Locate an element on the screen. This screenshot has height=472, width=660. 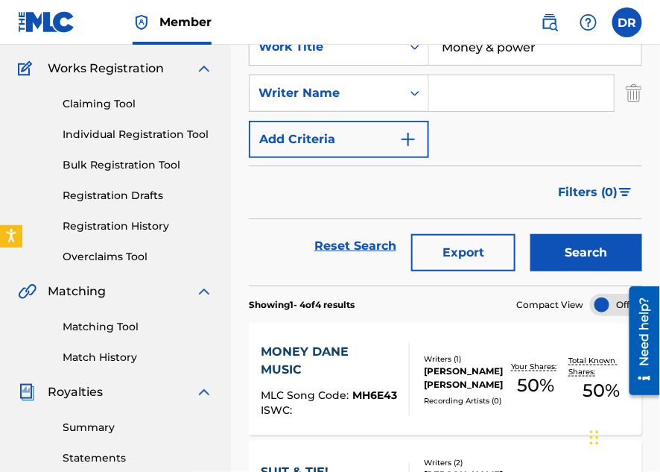
a: Reset Search is located at coordinates (355, 246).